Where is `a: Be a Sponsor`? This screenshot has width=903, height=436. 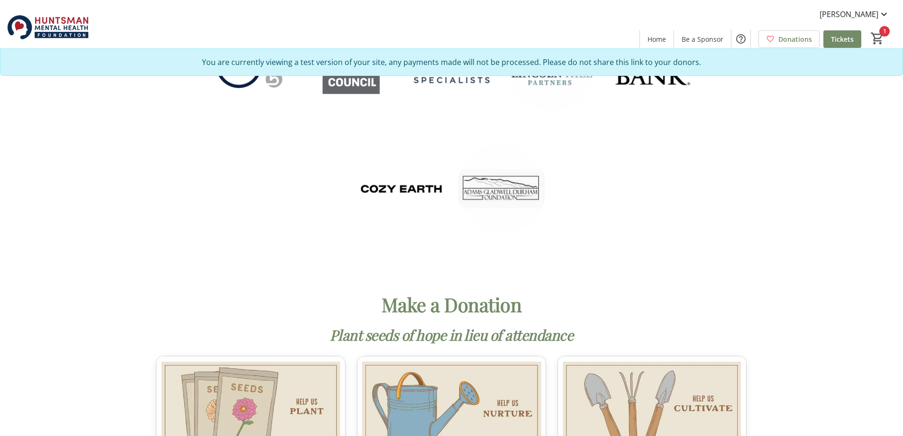
a: Be a Sponsor is located at coordinates (702, 39).